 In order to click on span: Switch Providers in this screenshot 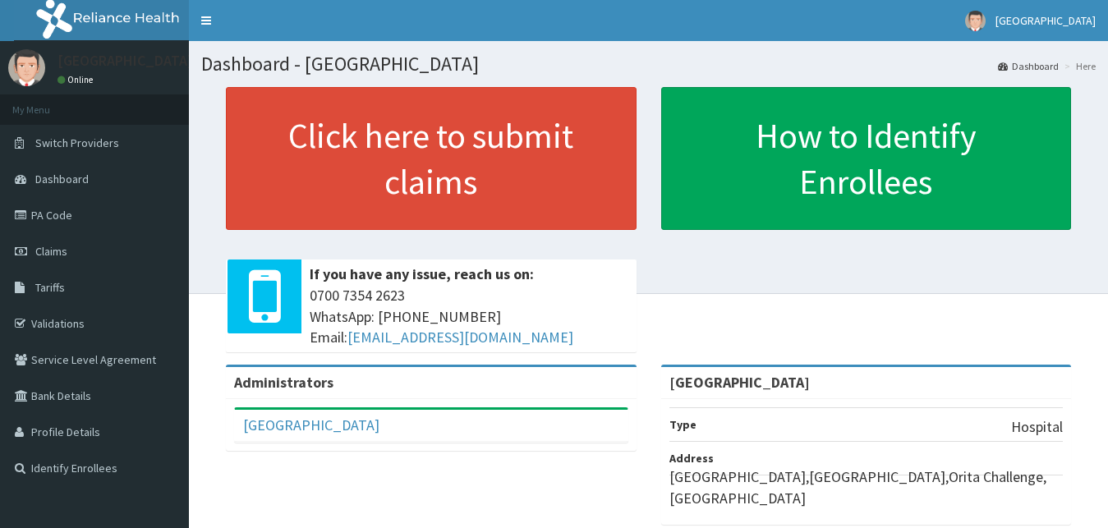, I will do `click(77, 143)`.